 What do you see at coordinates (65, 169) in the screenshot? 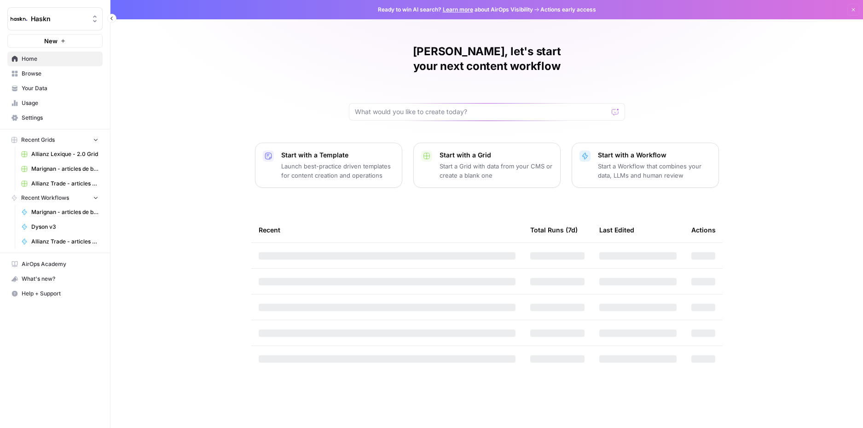
I see `span: Marignan - articles de blog Grid` at bounding box center [65, 169].